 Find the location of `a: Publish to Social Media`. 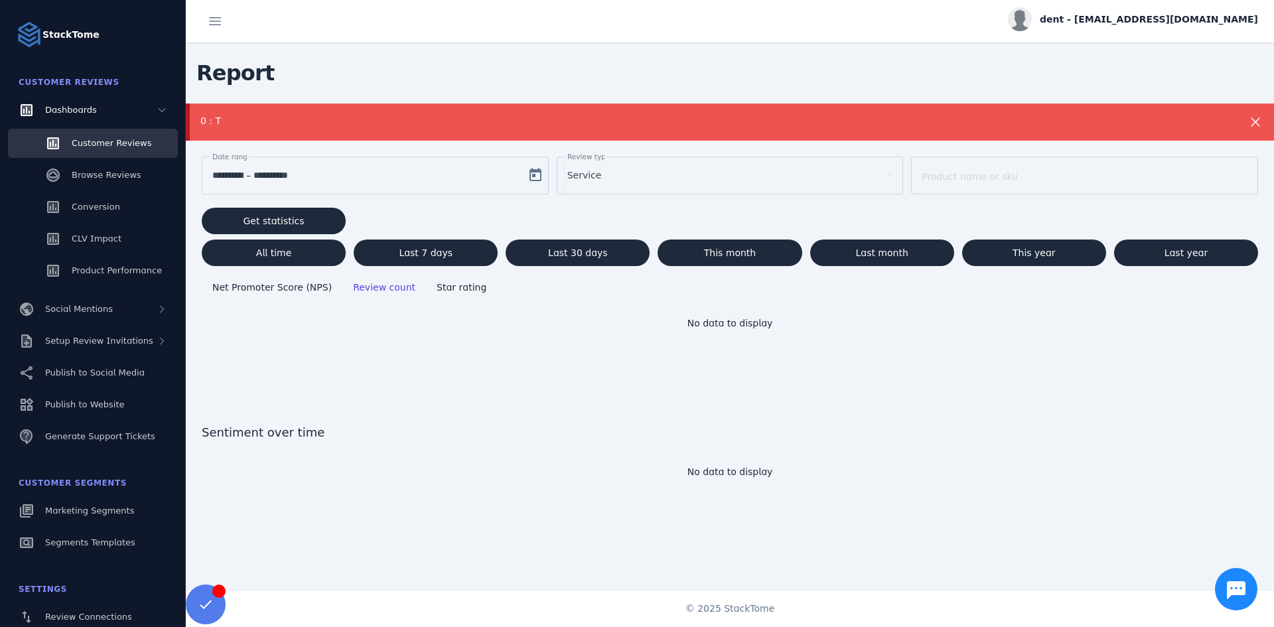

a: Publish to Social Media is located at coordinates (93, 373).